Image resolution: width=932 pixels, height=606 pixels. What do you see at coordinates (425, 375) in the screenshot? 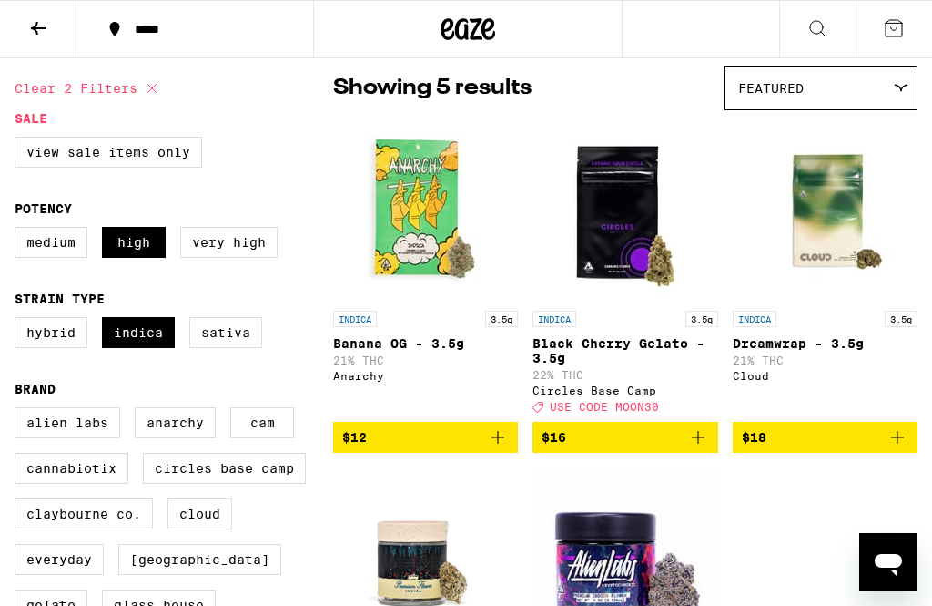
I see `div: Anarchy` at bounding box center [425, 375].